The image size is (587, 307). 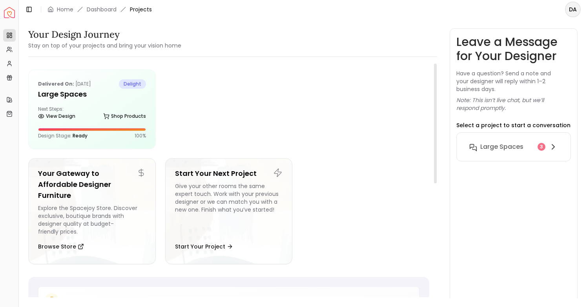 What do you see at coordinates (102, 9) in the screenshot?
I see `a: Dashboard` at bounding box center [102, 9].